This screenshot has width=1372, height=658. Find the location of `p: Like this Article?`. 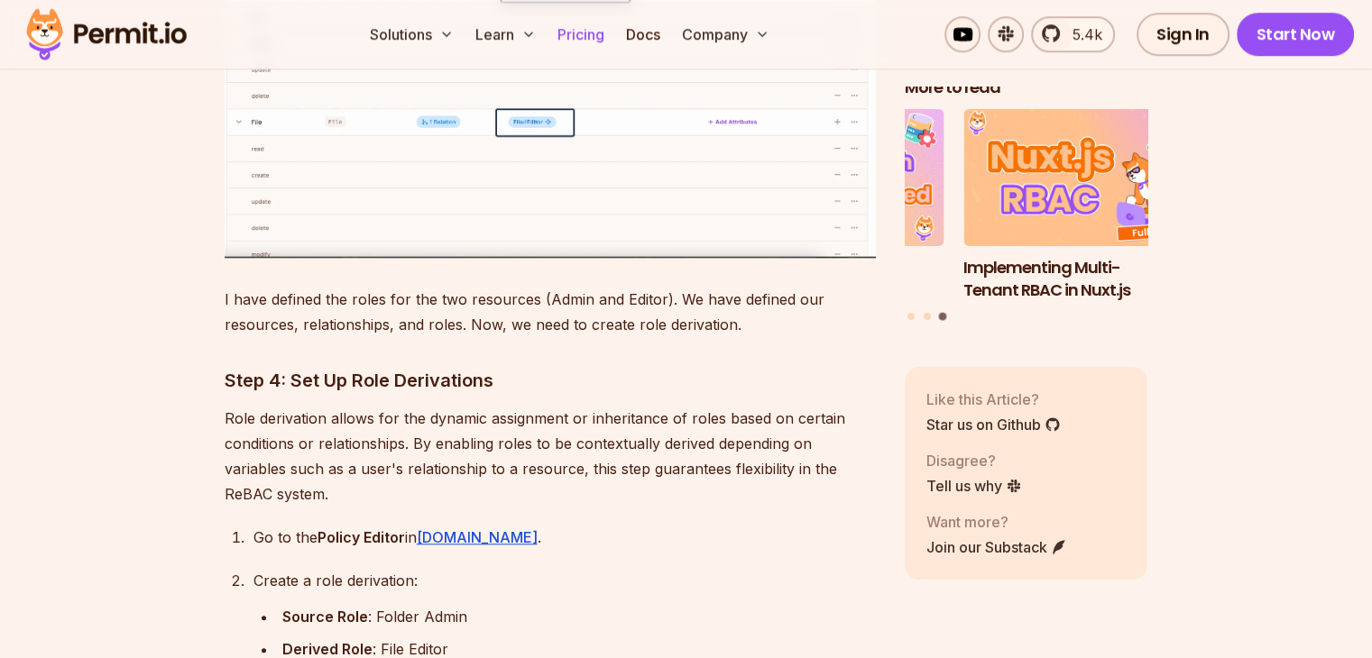

p: Like this Article? is located at coordinates (993, 400).